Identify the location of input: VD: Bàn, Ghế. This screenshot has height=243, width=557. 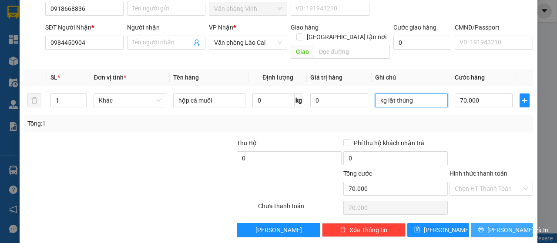
(209, 101).